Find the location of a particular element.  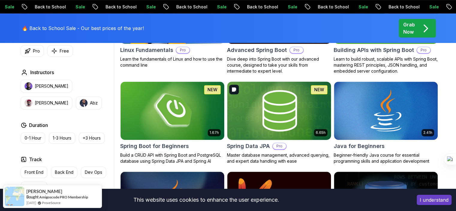

a: Java for Beginners card2.41hJava for BeginnersBeginner-friendly Java course for essential program... is located at coordinates (386, 123).